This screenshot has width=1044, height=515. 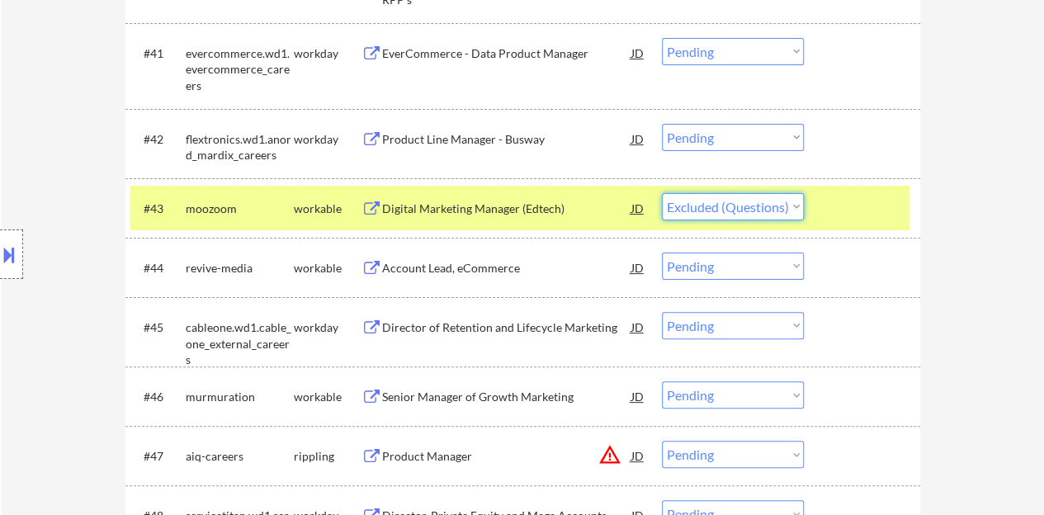 I want to click on div: Product Manager, so click(x=507, y=456).